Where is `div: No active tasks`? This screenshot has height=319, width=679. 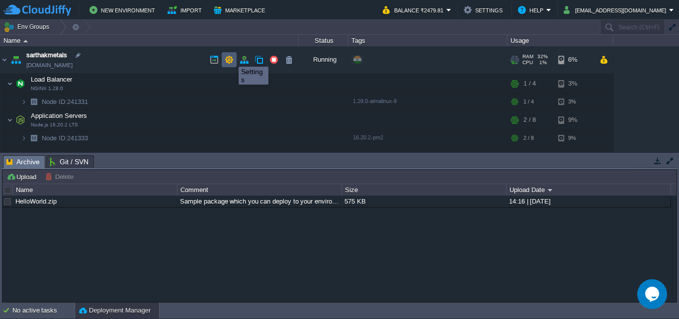 div: No active tasks is located at coordinates (43, 310).